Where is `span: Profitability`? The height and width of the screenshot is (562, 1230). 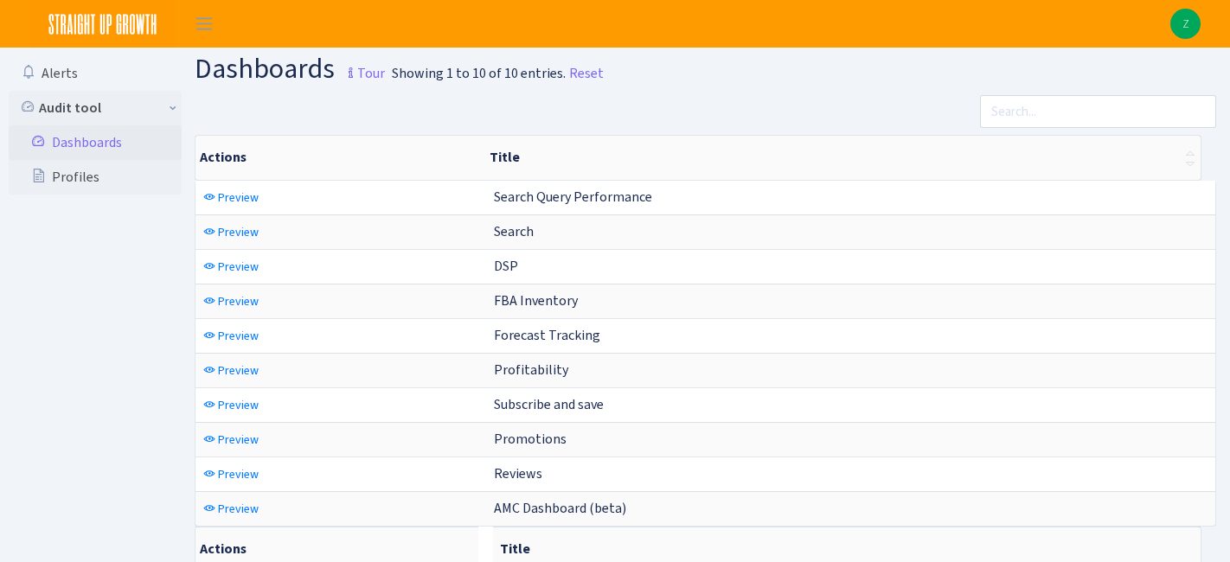 span: Profitability is located at coordinates (531, 369).